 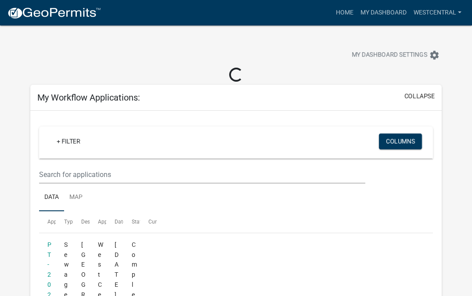 I want to click on datatable-header-cell: Current Activity, so click(x=148, y=222).